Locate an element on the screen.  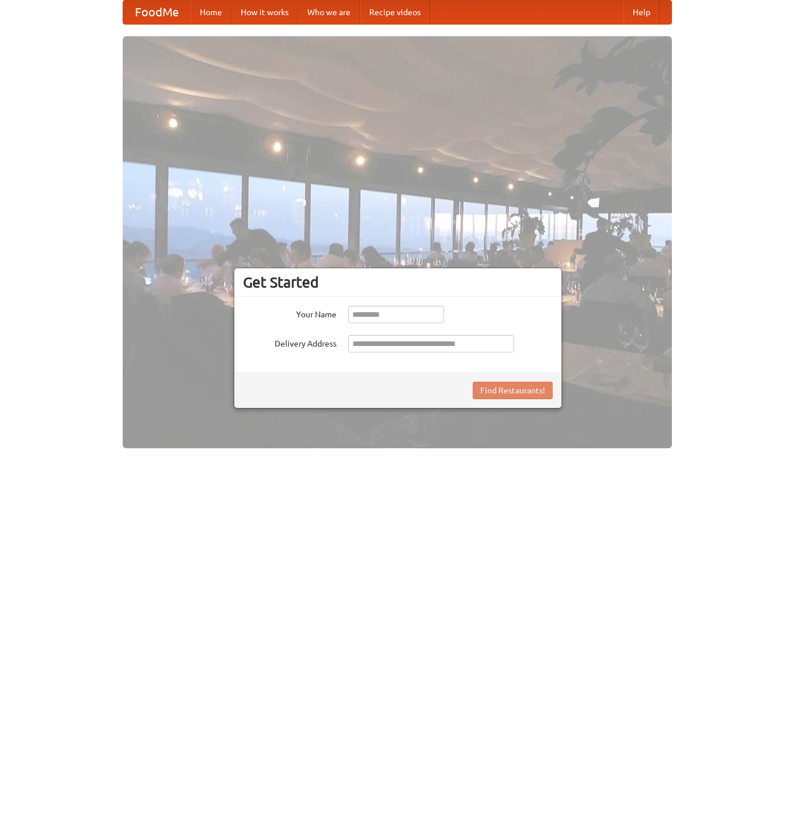
button: Find Restaurants! is located at coordinates (512, 390).